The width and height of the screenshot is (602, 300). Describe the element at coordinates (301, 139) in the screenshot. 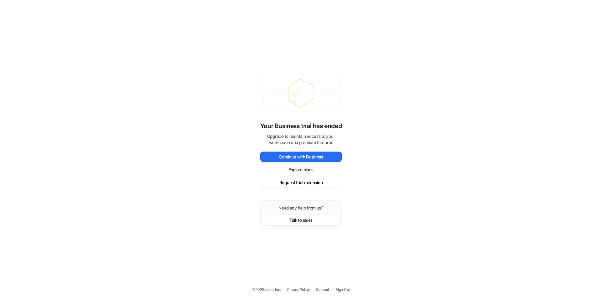

I see `p: Upgrade to maintain access to your workspace and premium features` at that location.